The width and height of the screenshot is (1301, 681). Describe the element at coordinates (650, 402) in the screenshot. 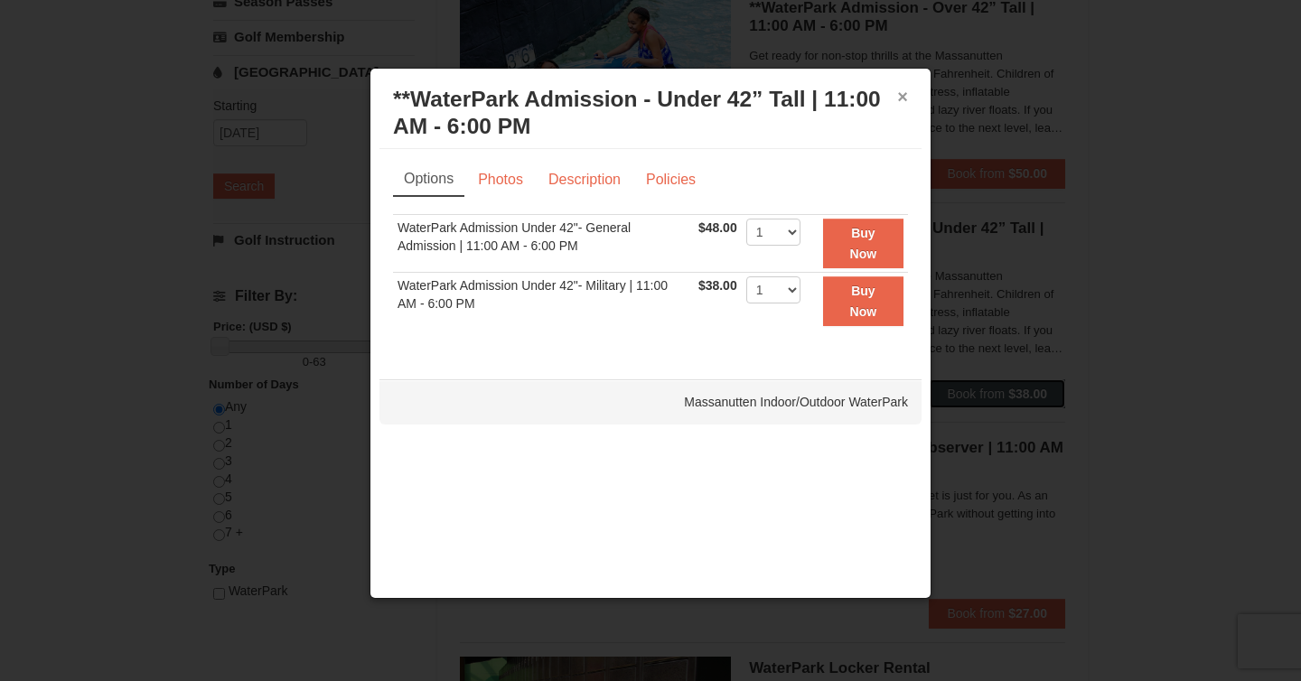

I see `div: Massanutten Indoor/Outdoor WaterPark` at that location.